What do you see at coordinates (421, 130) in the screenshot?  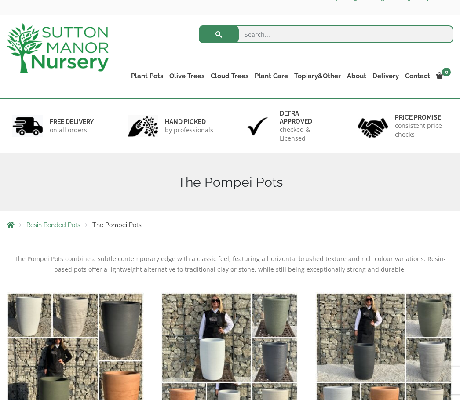 I see `p: consistent price checks` at bounding box center [421, 130].